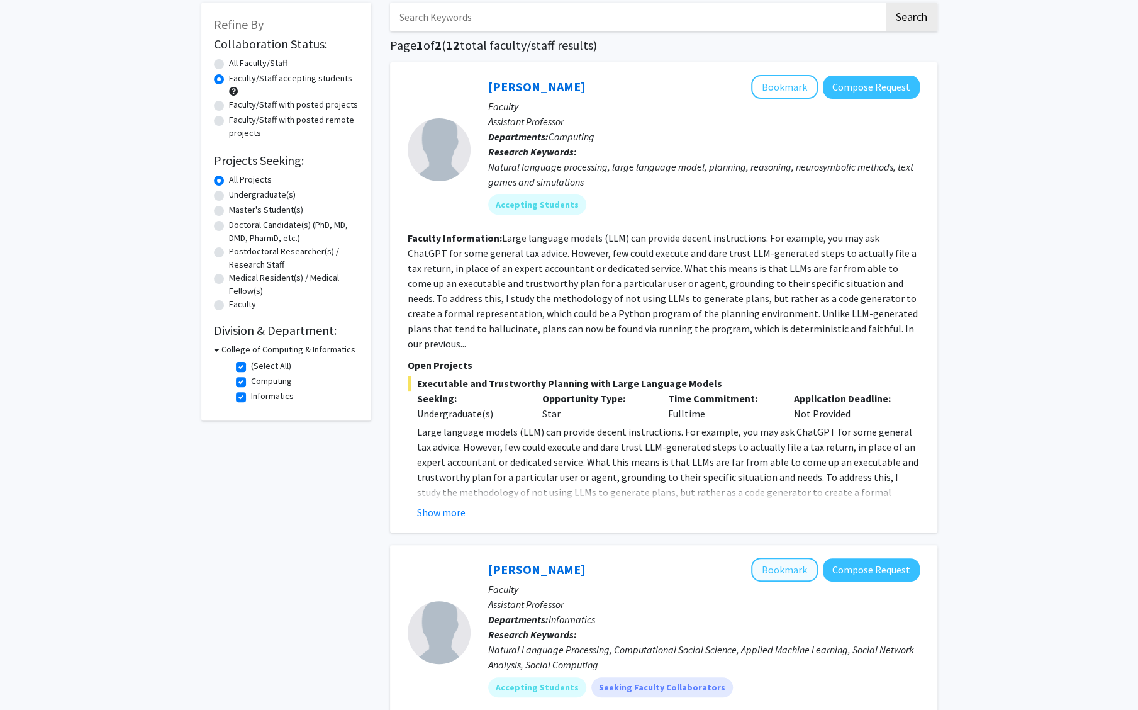 This screenshot has width=1138, height=710. What do you see at coordinates (262, 194) in the screenshot?
I see `label: Undergraduate(s)` at bounding box center [262, 194].